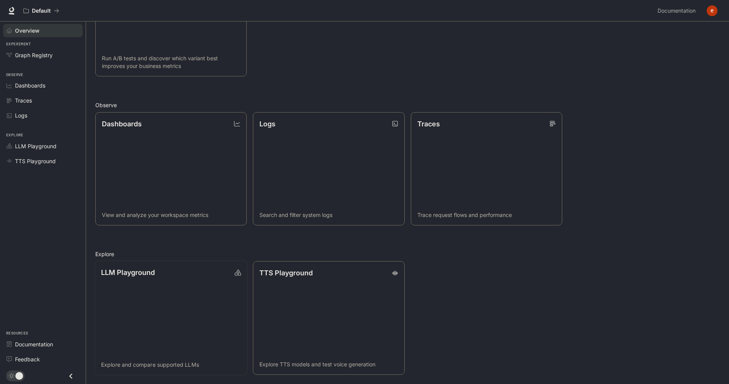 The image size is (729, 384). Describe the element at coordinates (27, 359) in the screenshot. I see `span: Feedback` at that location.